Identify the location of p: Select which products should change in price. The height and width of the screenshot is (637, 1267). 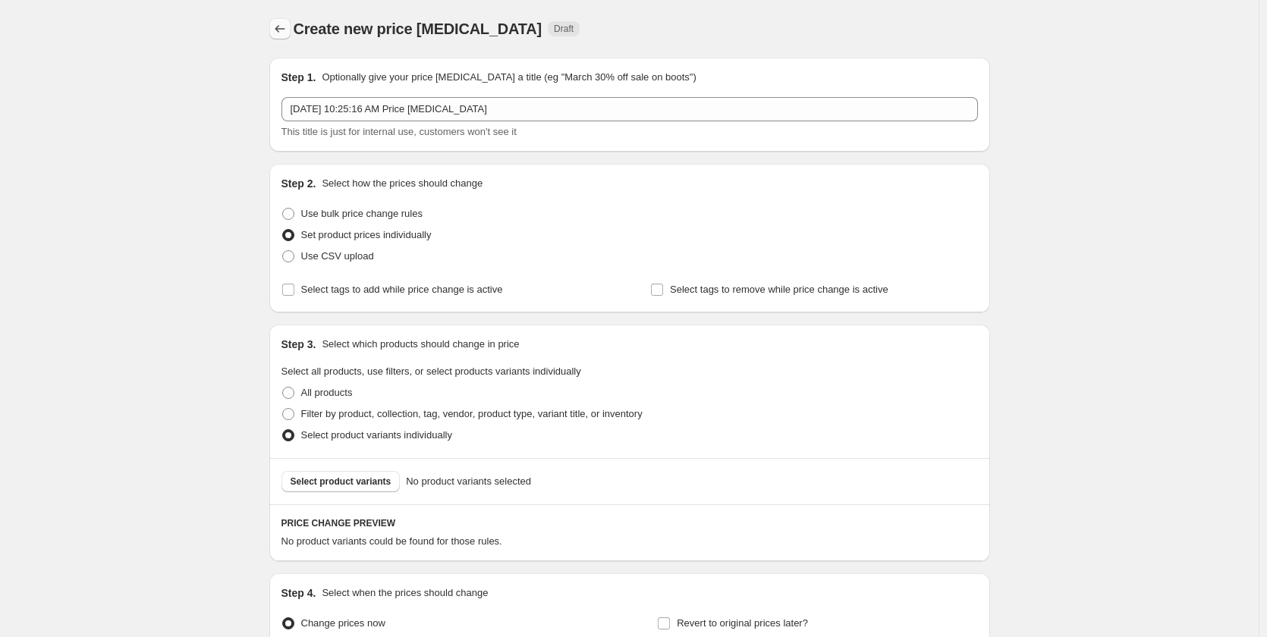
(420, 345).